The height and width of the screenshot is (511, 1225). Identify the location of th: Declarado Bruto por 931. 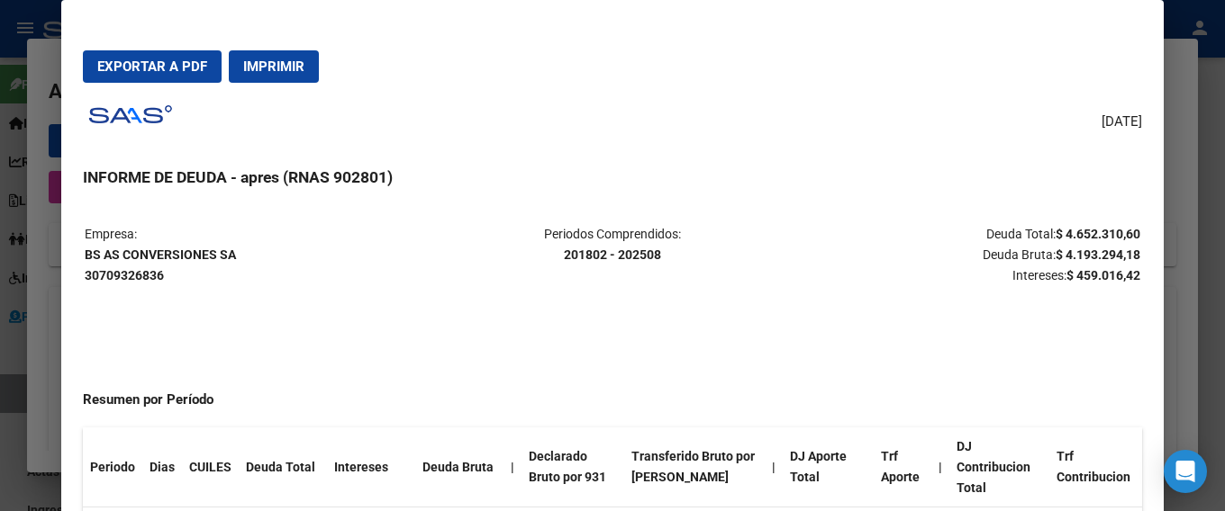
(573, 467).